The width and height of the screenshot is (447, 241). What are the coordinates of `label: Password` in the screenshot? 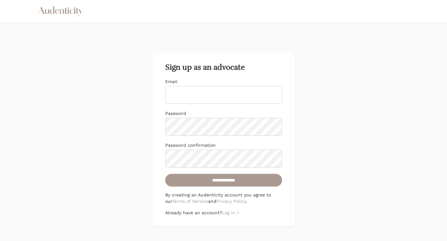 It's located at (176, 113).